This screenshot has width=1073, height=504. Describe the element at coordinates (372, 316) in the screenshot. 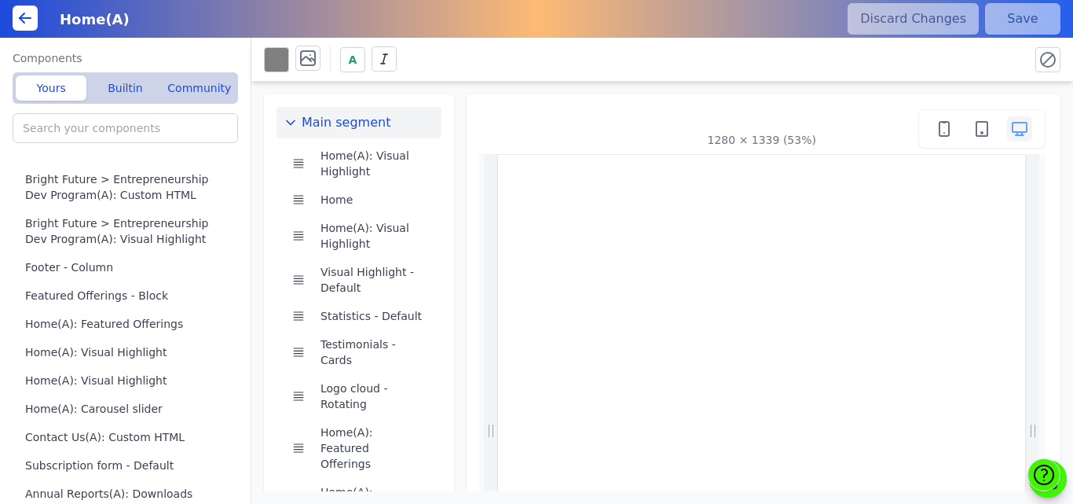

I see `button: Statistics - Default` at that location.